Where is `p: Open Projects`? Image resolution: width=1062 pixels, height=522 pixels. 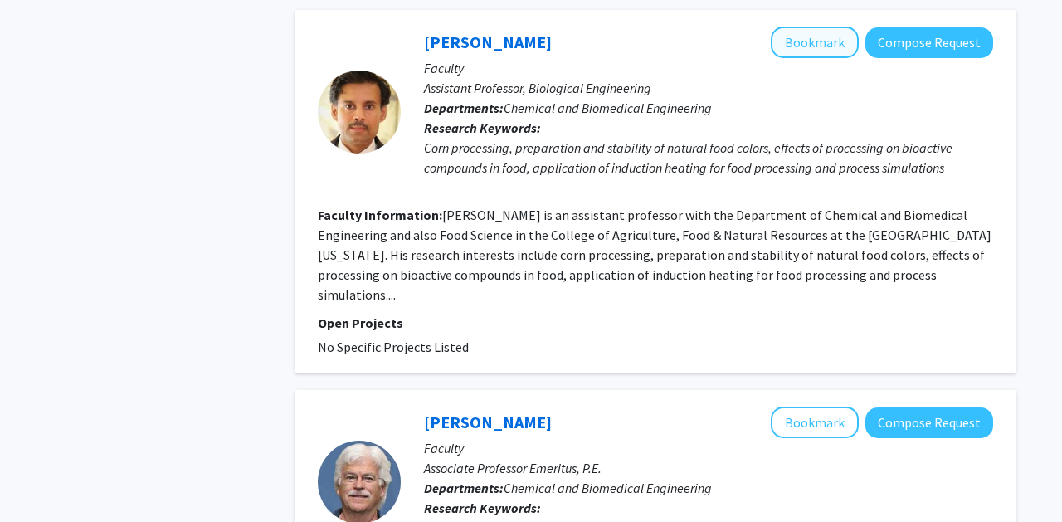
p: Open Projects is located at coordinates (655, 323).